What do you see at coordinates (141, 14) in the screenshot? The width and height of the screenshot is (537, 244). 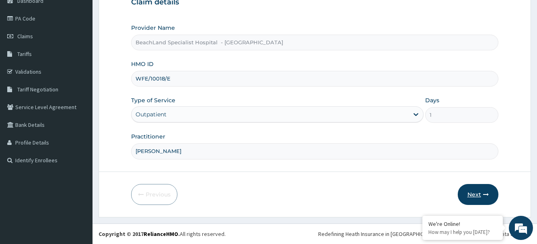 I see `div: Minimize live chat window` at bounding box center [141, 14].